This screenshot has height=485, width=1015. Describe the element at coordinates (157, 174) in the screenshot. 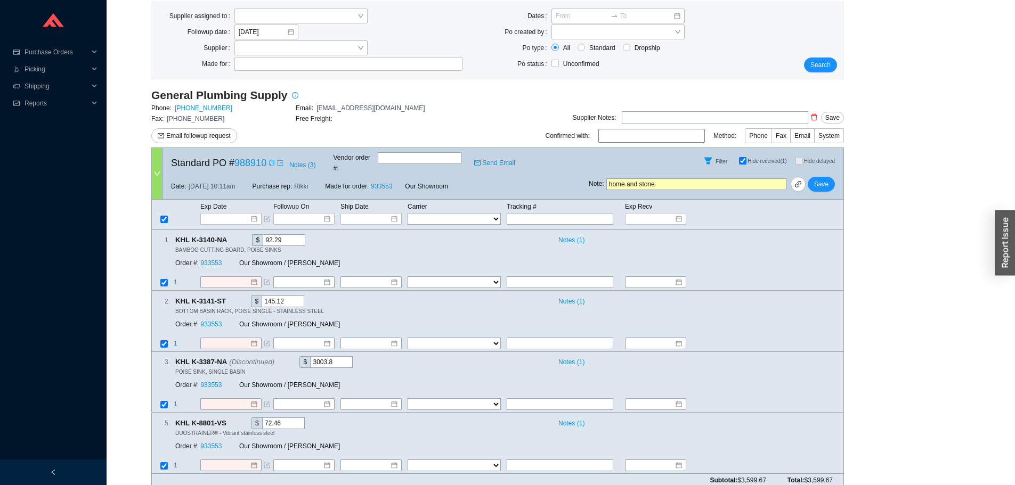

I see `span: down` at that location.